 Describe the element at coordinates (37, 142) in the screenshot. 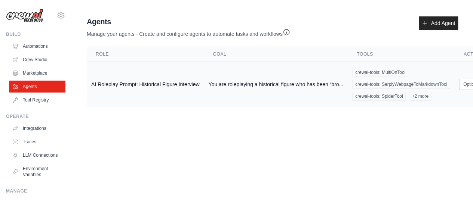

I see `a: Traces` at that location.